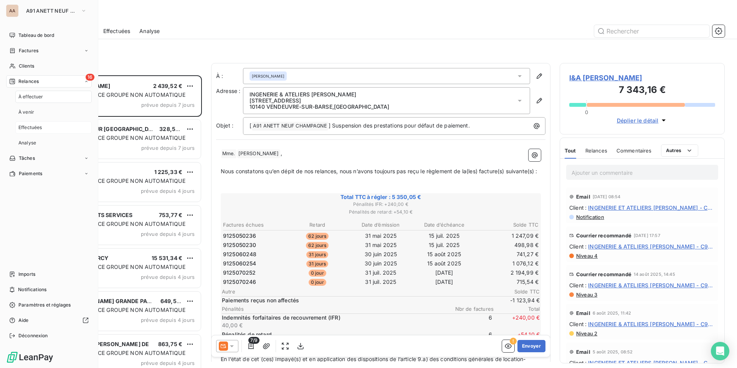 This screenshot has width=737, height=368. What do you see at coordinates (517, 291) in the screenshot?
I see `span: Solde TTC` at bounding box center [517, 291].